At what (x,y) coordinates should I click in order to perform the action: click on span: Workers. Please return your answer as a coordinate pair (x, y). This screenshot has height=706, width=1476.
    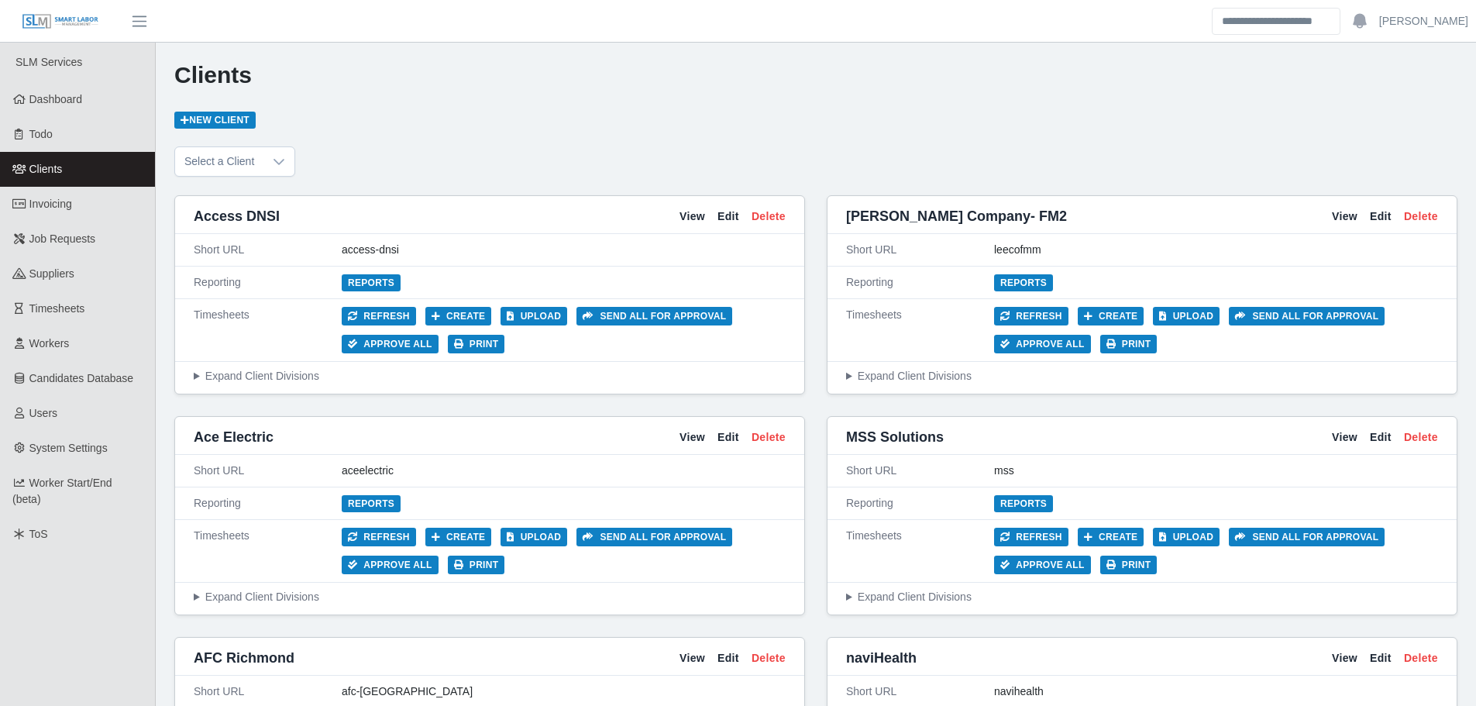
    Looking at the image, I should click on (50, 343).